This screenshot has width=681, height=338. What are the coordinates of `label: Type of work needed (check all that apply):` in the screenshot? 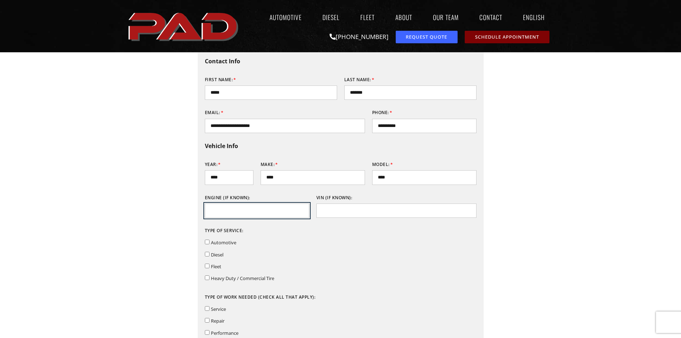 It's located at (260, 297).